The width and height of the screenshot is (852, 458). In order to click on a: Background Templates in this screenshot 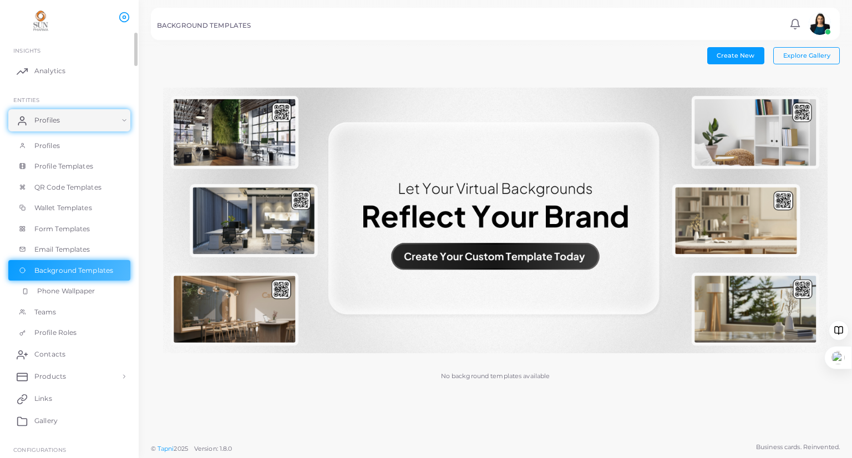, I will do `click(69, 271)`.